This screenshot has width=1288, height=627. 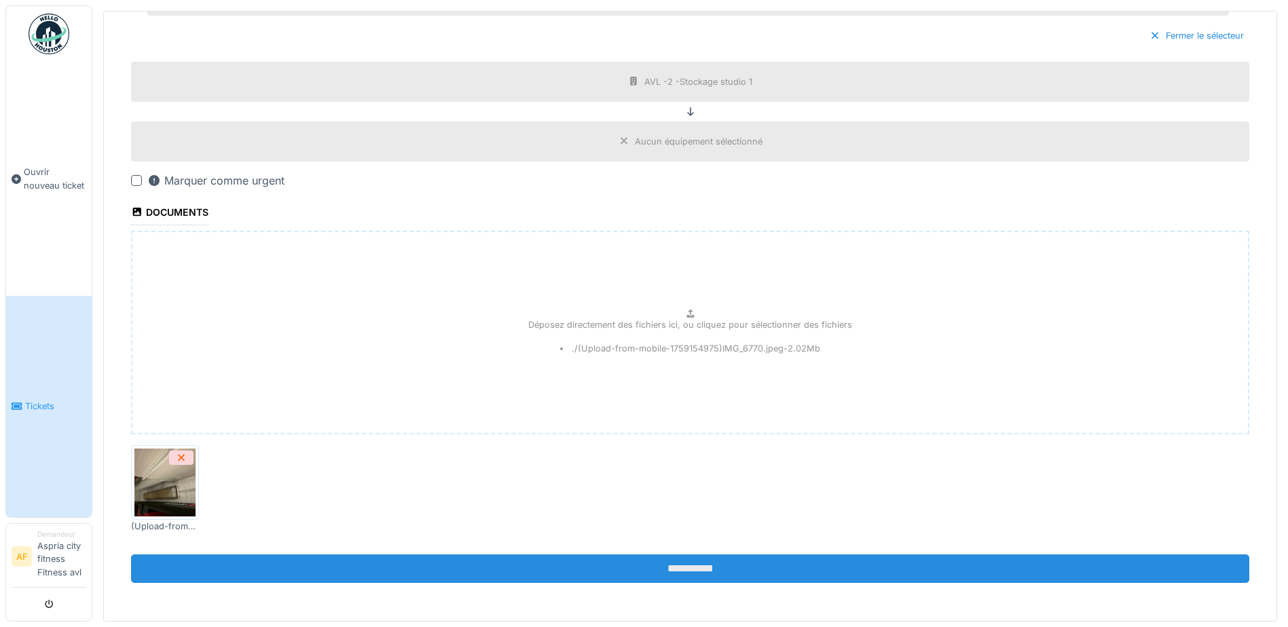 I want to click on div: Documents, so click(x=170, y=214).